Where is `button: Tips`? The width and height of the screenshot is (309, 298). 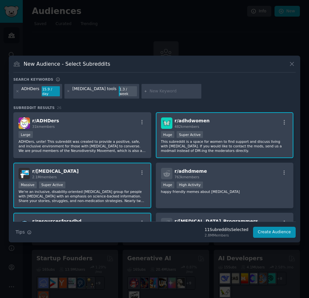
button: Tips is located at coordinates (23, 232).